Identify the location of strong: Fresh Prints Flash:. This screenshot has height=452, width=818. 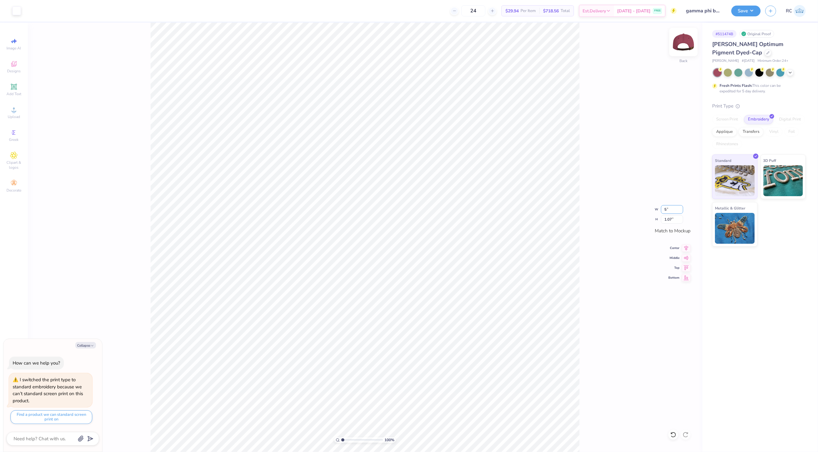
(736, 85).